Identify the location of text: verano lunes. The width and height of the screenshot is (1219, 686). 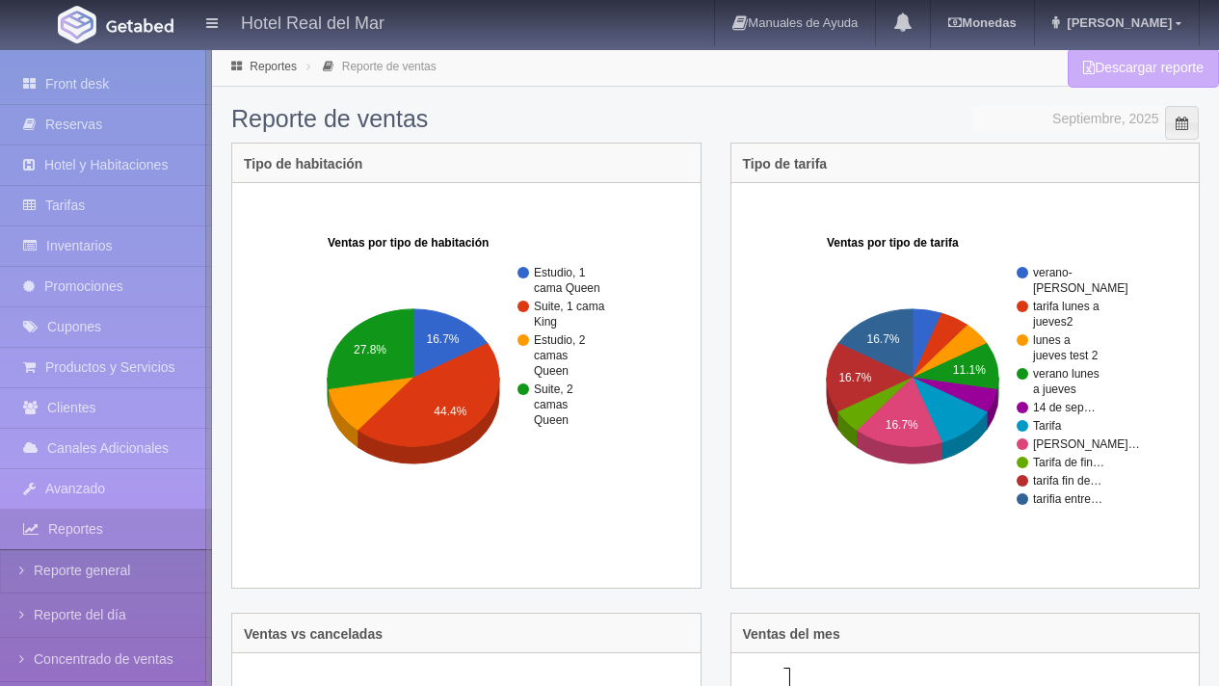
(1066, 374).